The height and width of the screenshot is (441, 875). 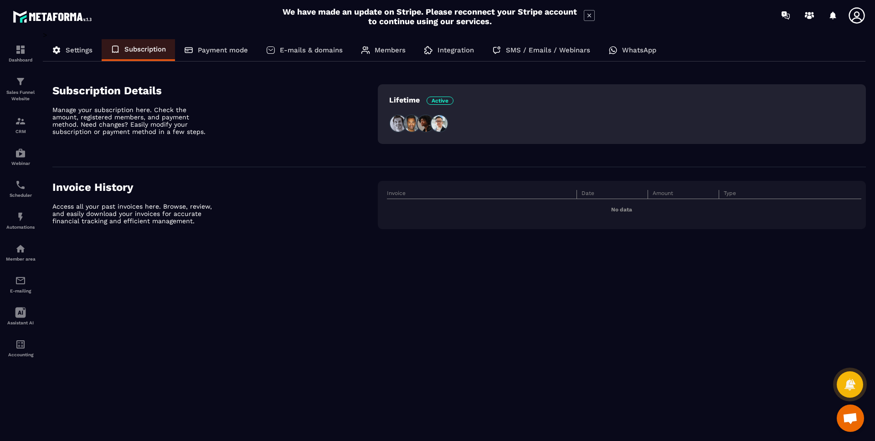 What do you see at coordinates (21, 291) in the screenshot?
I see `p: E-mailing` at bounding box center [21, 291].